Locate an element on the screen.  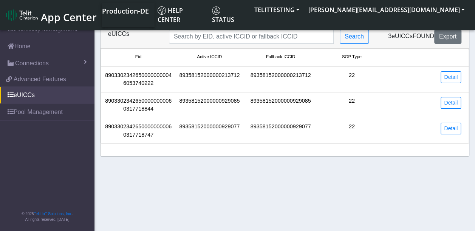
span: Fallback ICCID is located at coordinates (280, 57).